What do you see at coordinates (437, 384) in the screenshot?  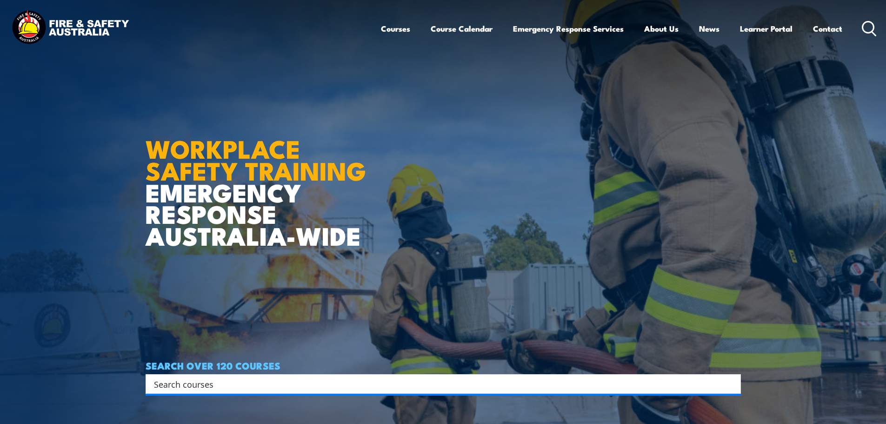 I see `input: Search input` at bounding box center [437, 384].